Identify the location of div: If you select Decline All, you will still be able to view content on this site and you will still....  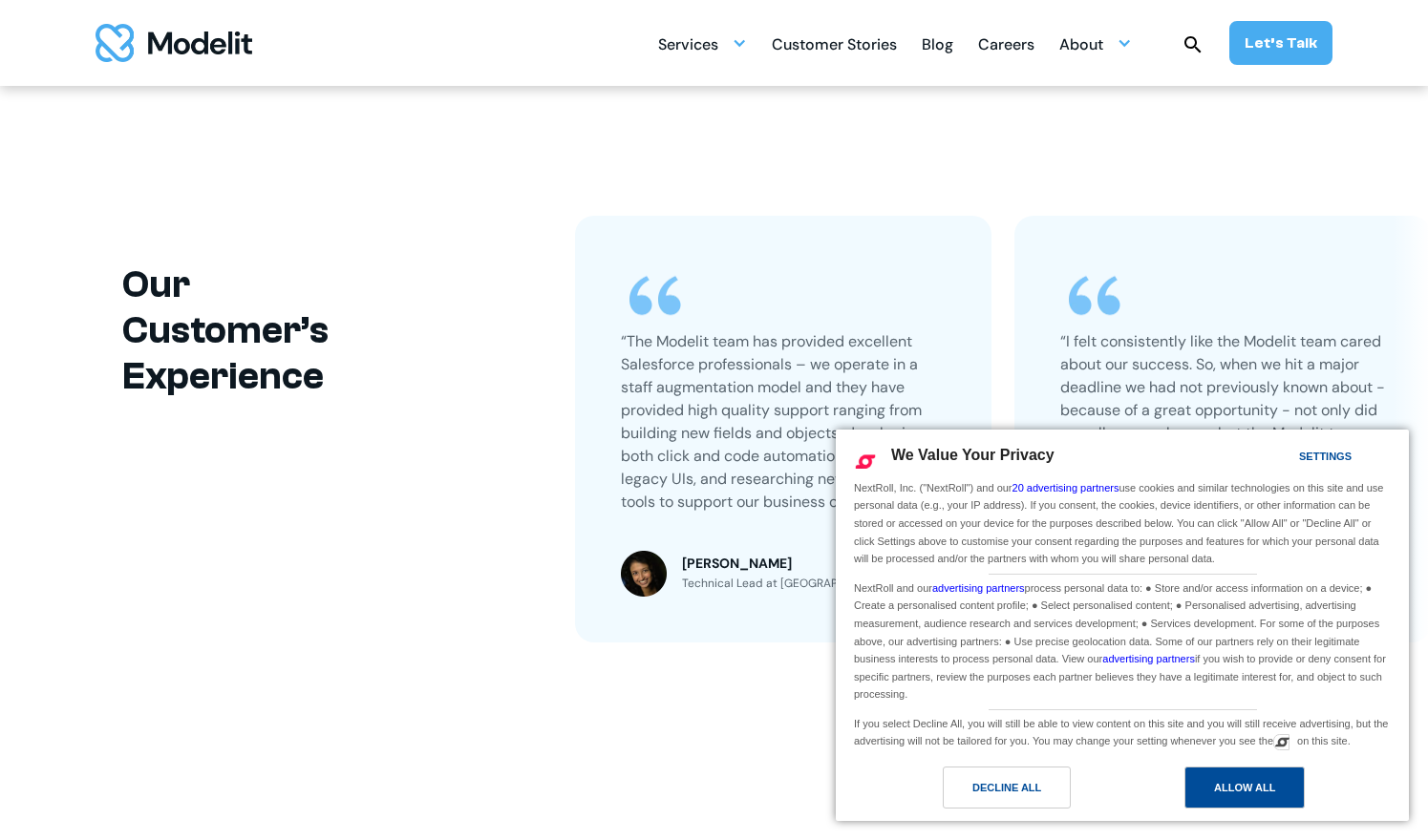
(1122, 731).